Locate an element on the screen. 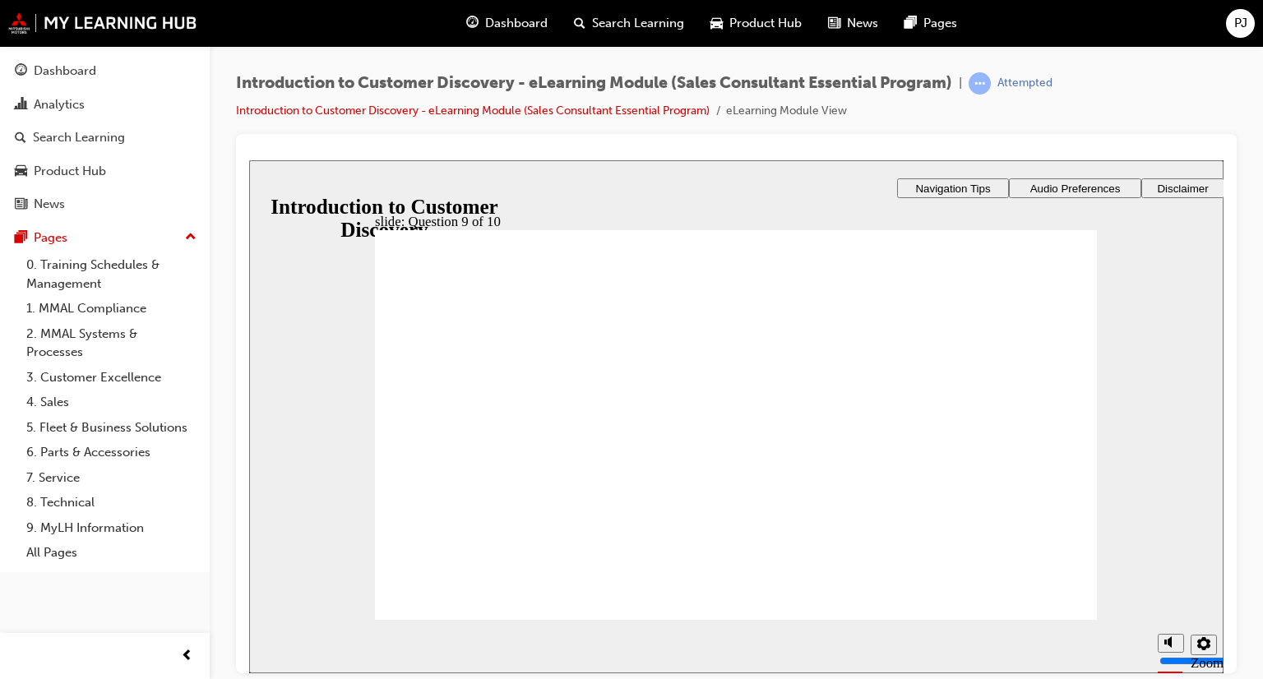  label: Zoom to fit is located at coordinates (958, 519).